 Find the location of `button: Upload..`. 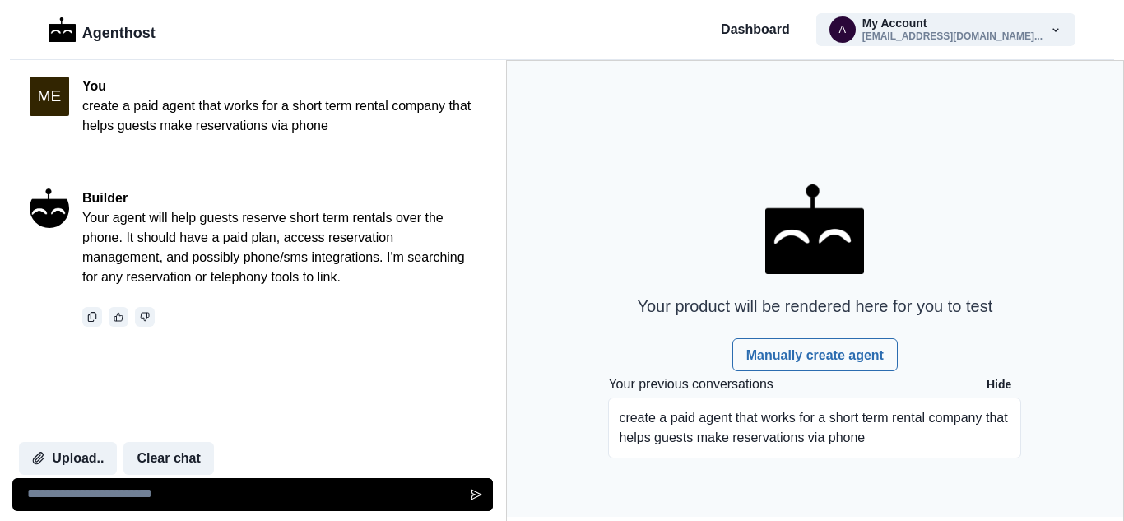

button: Upload.. is located at coordinates (67, 458).